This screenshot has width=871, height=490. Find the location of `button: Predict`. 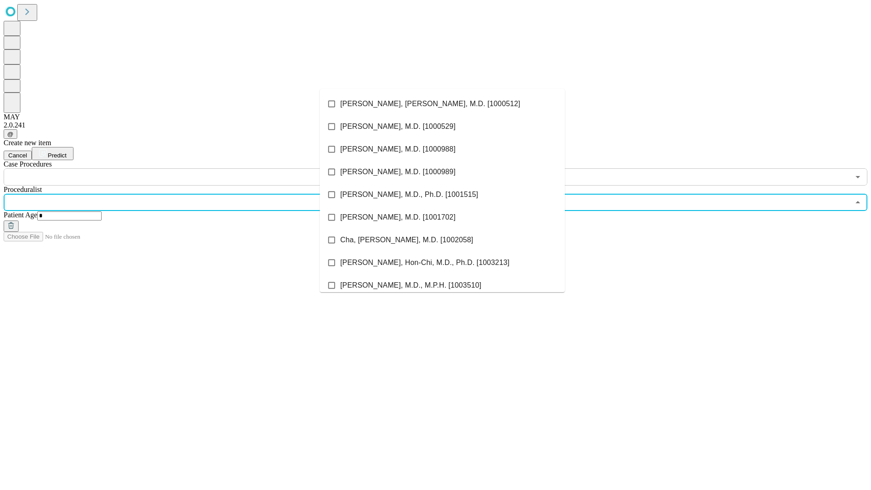

button: Predict is located at coordinates (53, 153).